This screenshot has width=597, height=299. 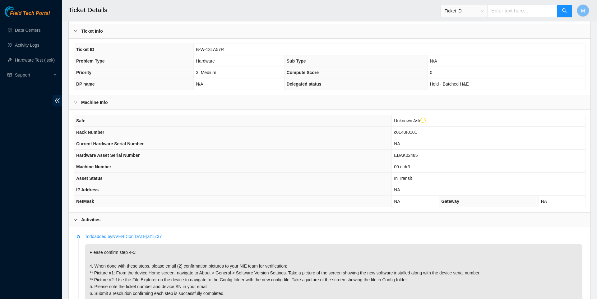 What do you see at coordinates (402, 167) in the screenshot?
I see `span: 00.otdr3` at bounding box center [402, 167].